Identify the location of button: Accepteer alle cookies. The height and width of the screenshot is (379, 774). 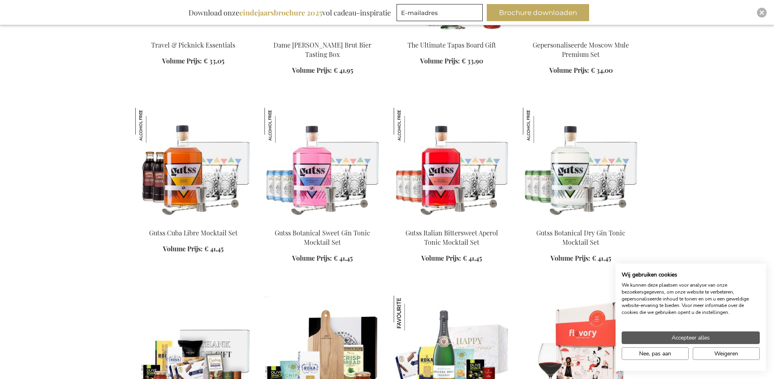
(691, 337).